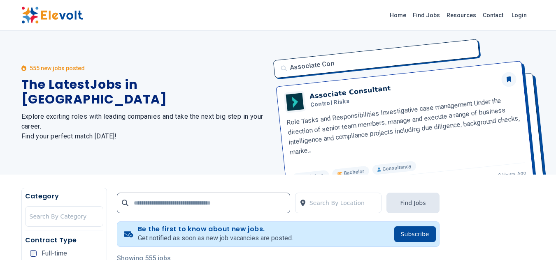  Describe the element at coordinates (215, 239) in the screenshot. I see `p: Get notified as soon as new job vacancies are posted.` at that location.